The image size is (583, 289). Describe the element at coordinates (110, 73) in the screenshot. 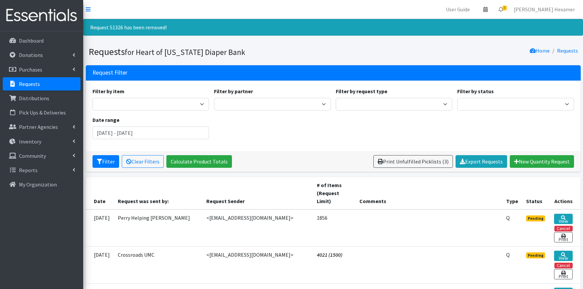

I see `h3: Request Filter` at that location.